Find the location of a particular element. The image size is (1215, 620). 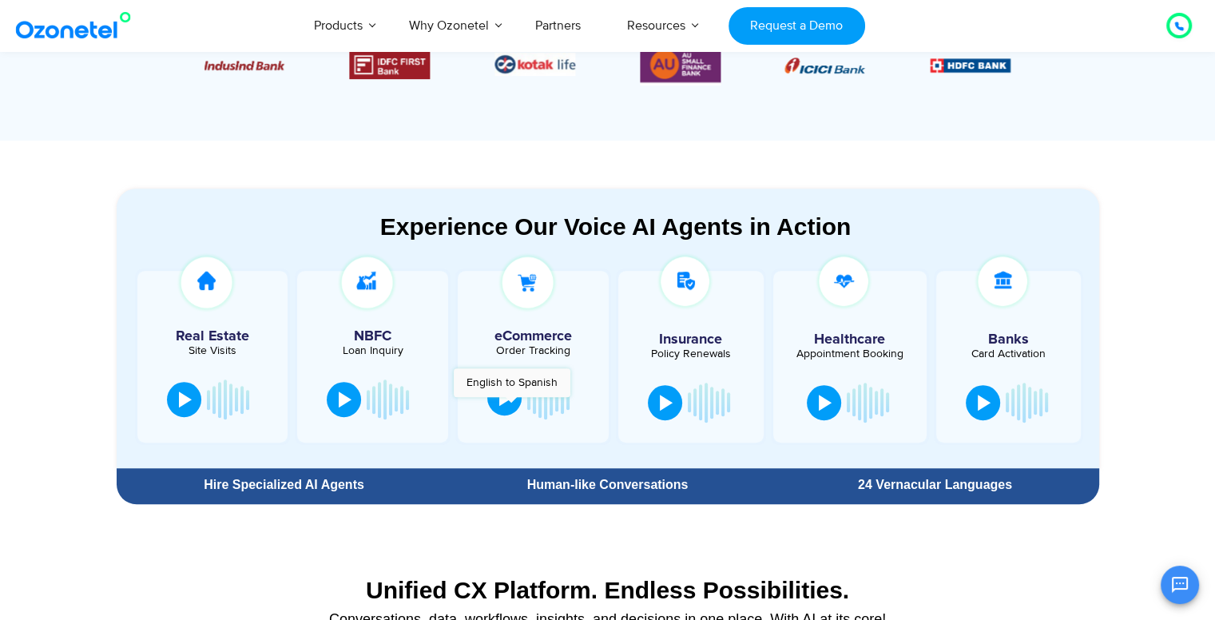

h5: Insurance is located at coordinates (691, 339).